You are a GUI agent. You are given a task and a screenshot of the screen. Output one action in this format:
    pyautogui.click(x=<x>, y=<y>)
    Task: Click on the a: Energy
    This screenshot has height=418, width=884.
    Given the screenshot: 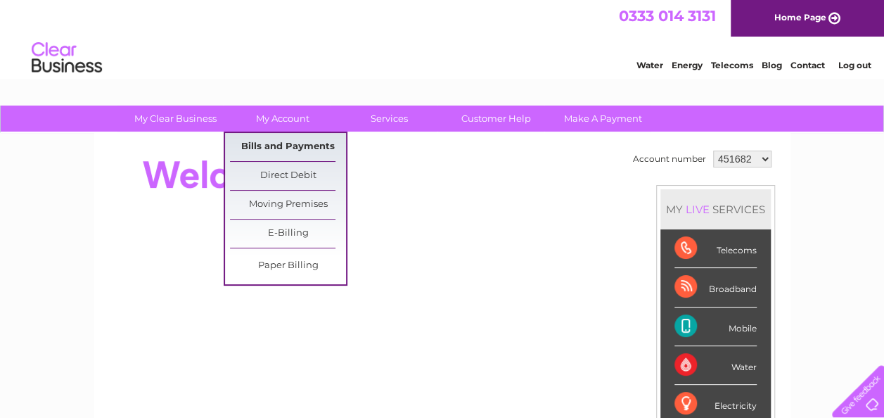 What is the action you would take?
    pyautogui.click(x=687, y=65)
    